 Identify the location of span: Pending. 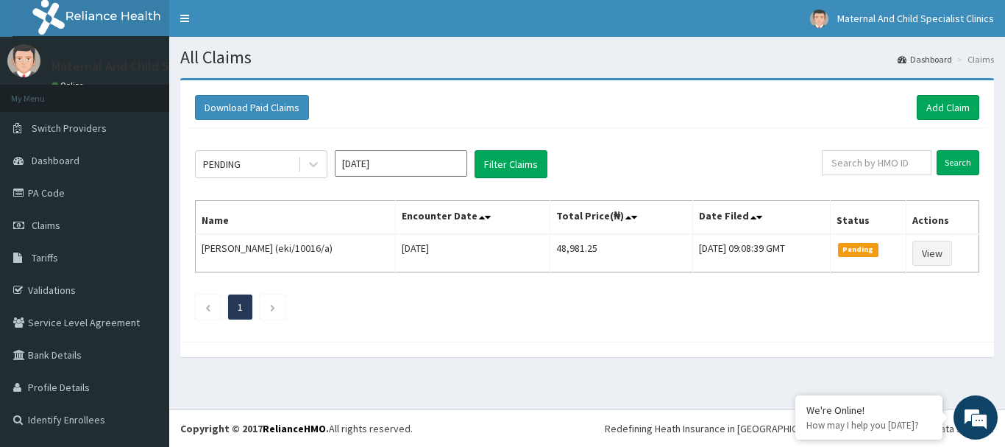
(858, 249).